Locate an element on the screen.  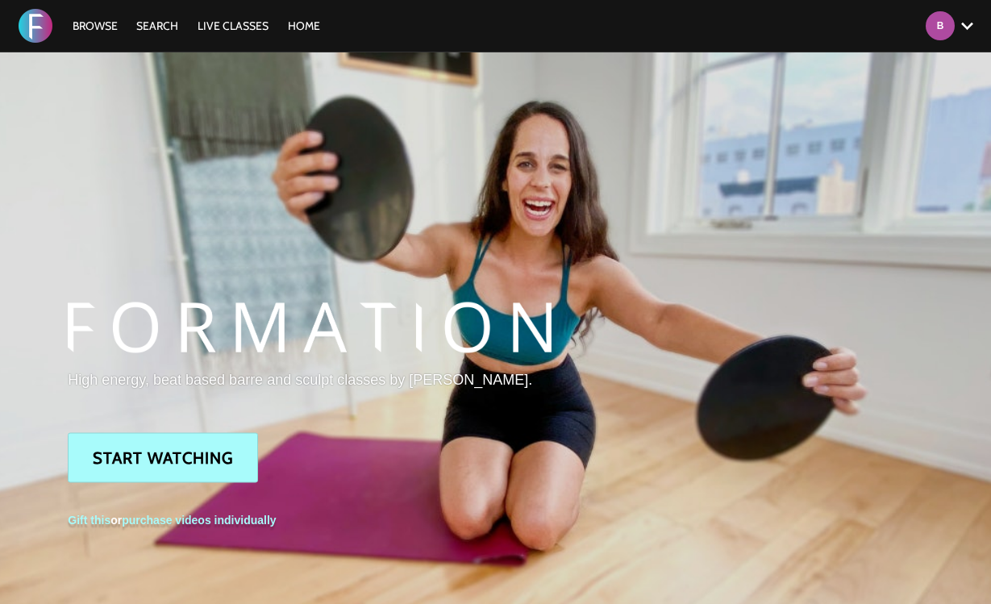
a: purchase videos individually is located at coordinates (198, 520).